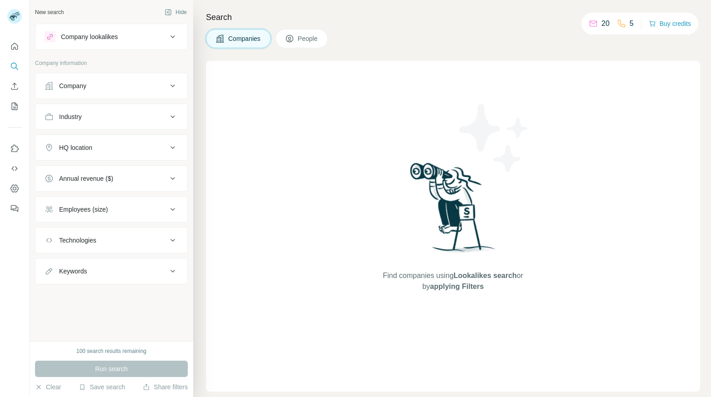 The height and width of the screenshot is (397, 711). Describe the element at coordinates (175, 12) in the screenshot. I see `button: Hide` at that location.